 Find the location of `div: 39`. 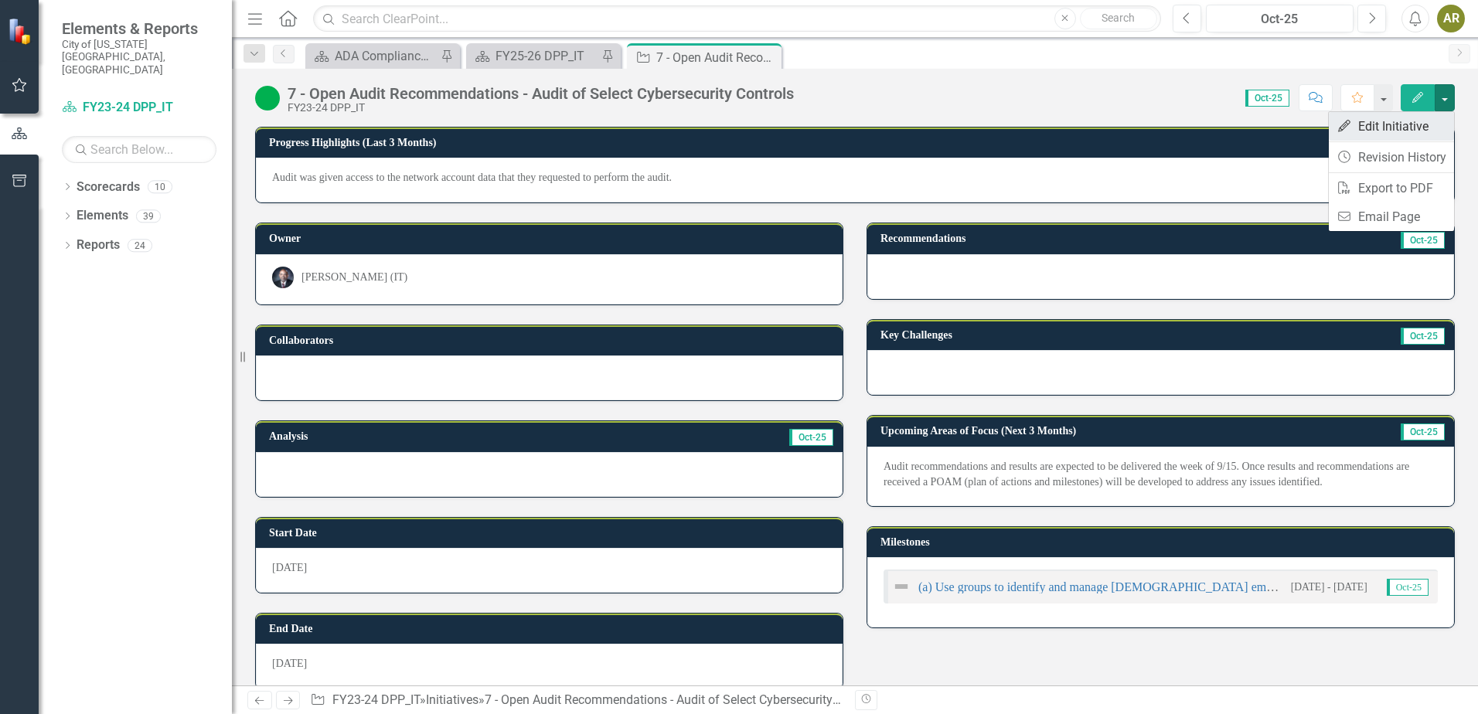

div: 39 is located at coordinates (148, 216).